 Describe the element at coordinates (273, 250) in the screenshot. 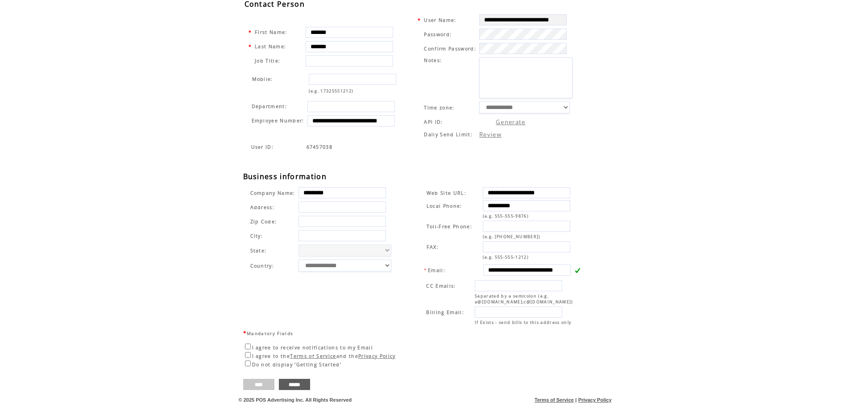

I see `span: State:` at that location.